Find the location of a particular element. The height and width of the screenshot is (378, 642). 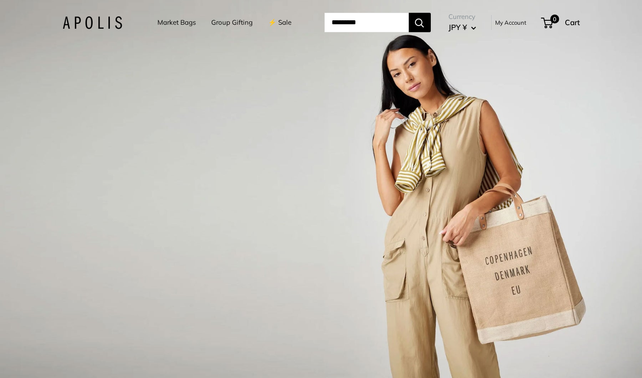

span: Currency is located at coordinates (462, 17).